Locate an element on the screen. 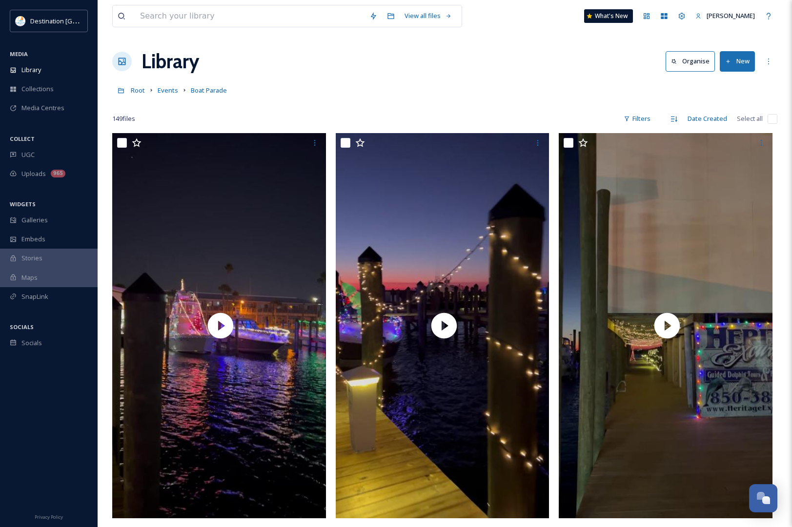  div: 965 is located at coordinates (58, 174).